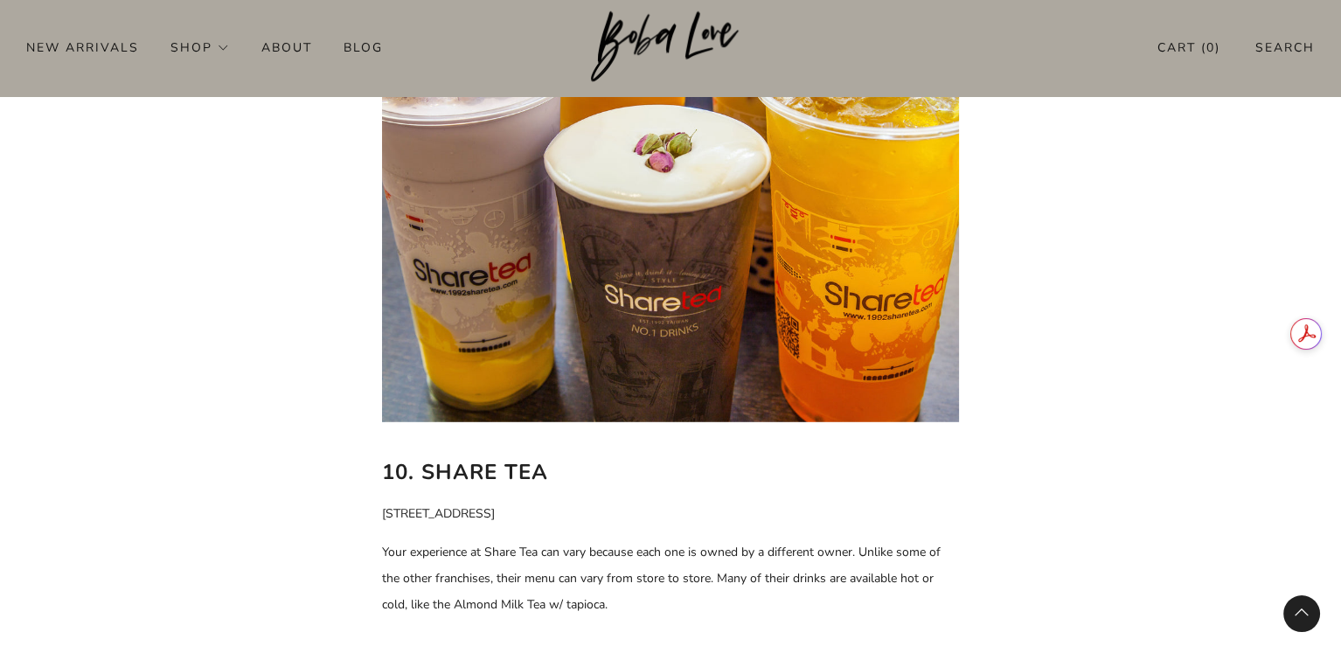 The width and height of the screenshot is (1341, 653). Describe the element at coordinates (287, 47) in the screenshot. I see `a: About` at that location.